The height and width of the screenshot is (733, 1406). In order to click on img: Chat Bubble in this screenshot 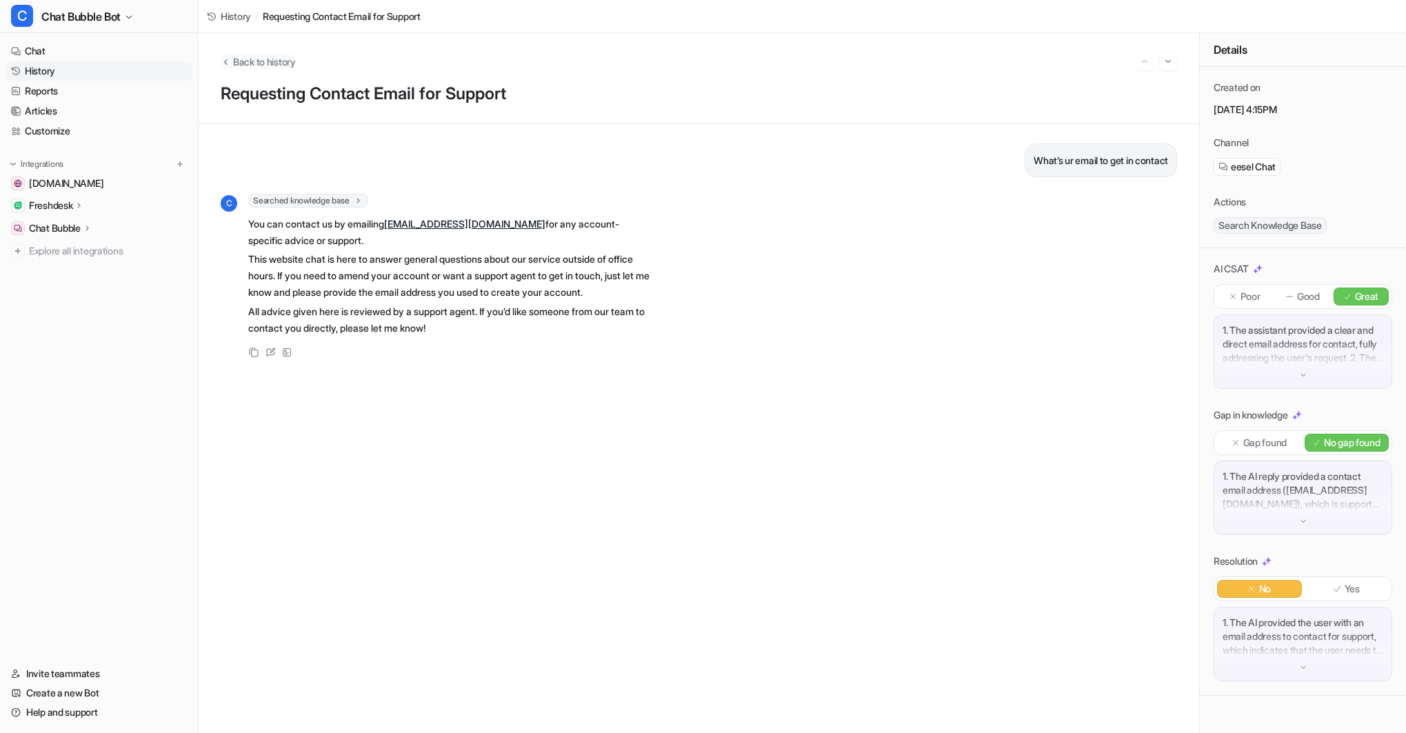, I will do `click(18, 228)`.